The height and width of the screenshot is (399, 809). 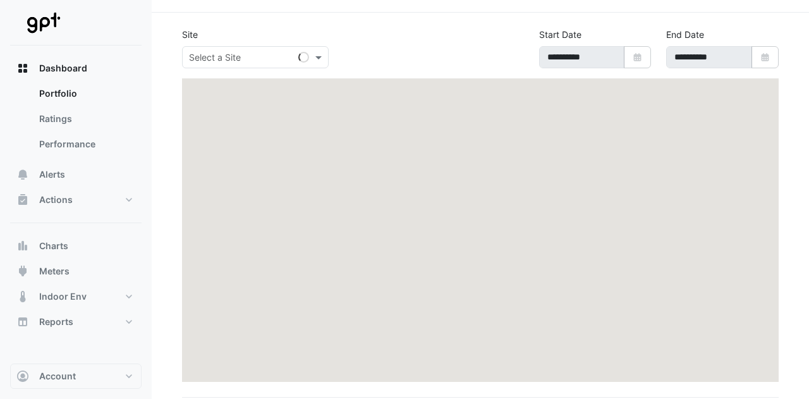 I want to click on span: Indoor Env, so click(x=63, y=296).